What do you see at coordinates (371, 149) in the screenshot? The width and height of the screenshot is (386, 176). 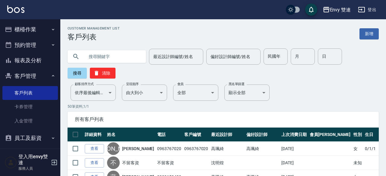 I see `td: 0/1/1` at bounding box center [371, 149].